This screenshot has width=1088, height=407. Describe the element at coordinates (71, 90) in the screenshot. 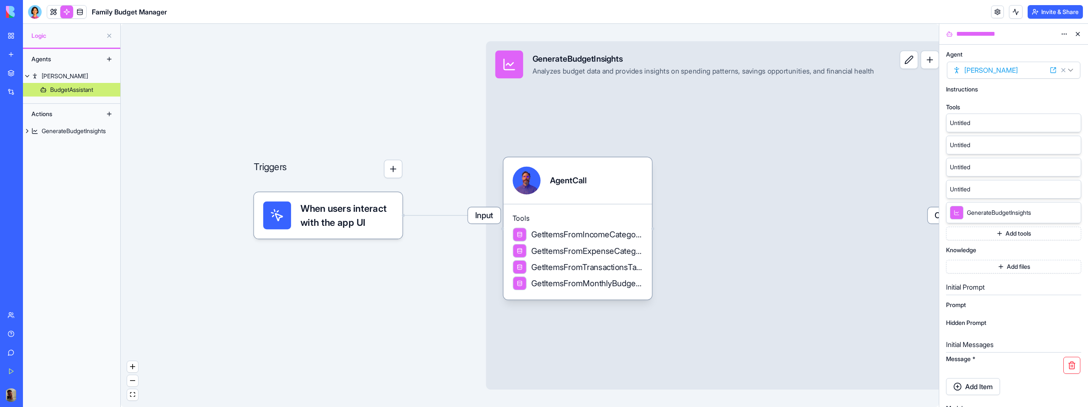

I see `a: BudgetAssistant` at that location.